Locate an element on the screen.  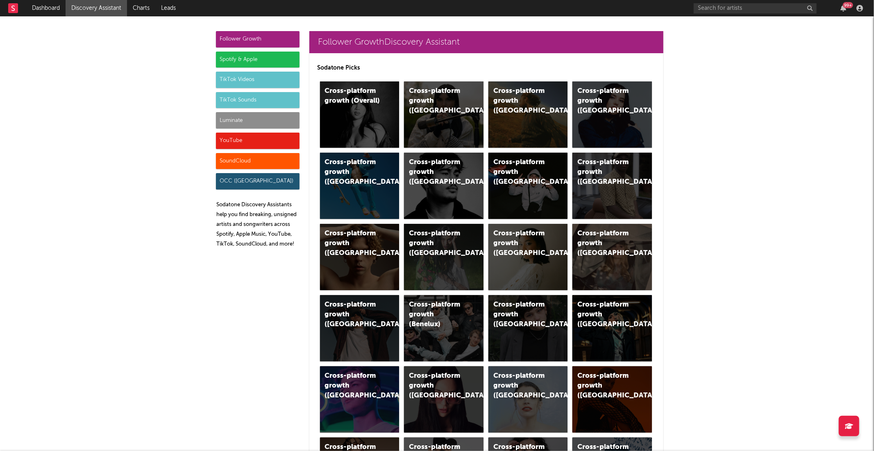
p: Sodatone Picks is located at coordinates (486, 68).